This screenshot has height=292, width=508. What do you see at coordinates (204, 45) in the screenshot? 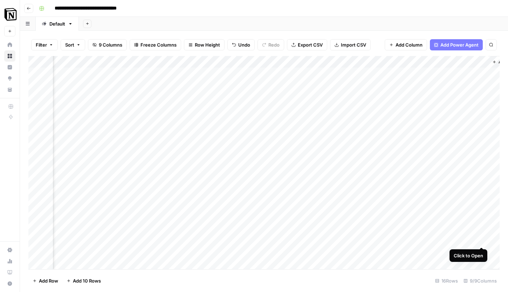
I see `button: Row Height` at bounding box center [204, 45].